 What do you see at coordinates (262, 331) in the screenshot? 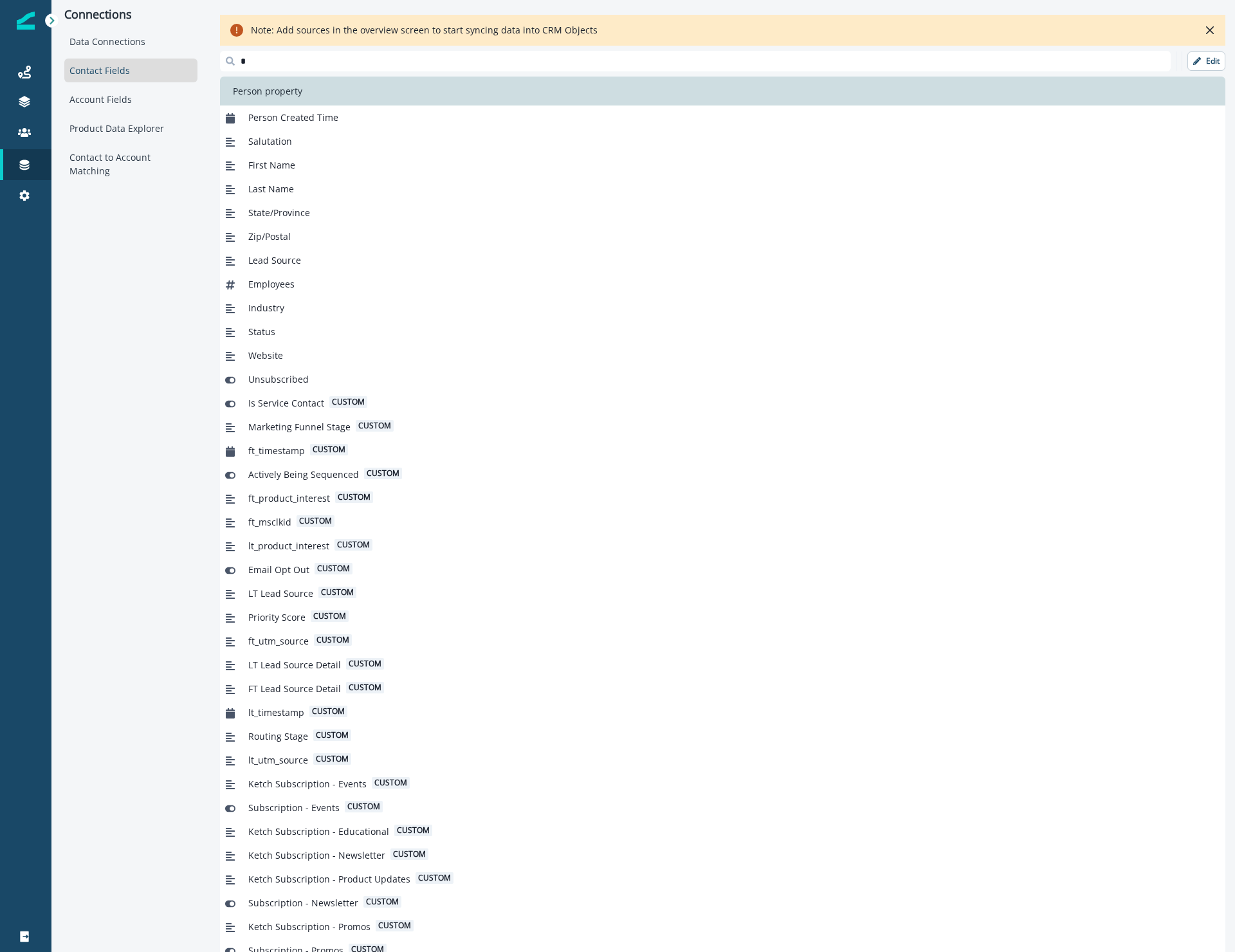
I see `span: Status` at bounding box center [262, 331].